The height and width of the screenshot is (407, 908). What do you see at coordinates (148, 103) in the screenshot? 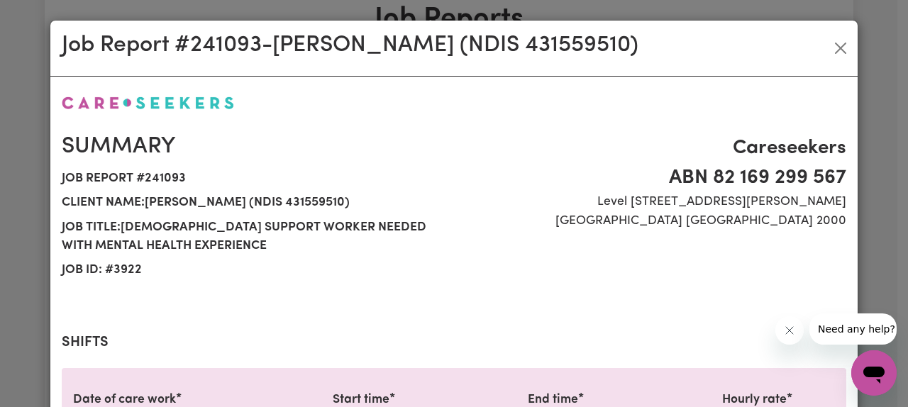
I see `img: Careseekers logo` at bounding box center [148, 103].